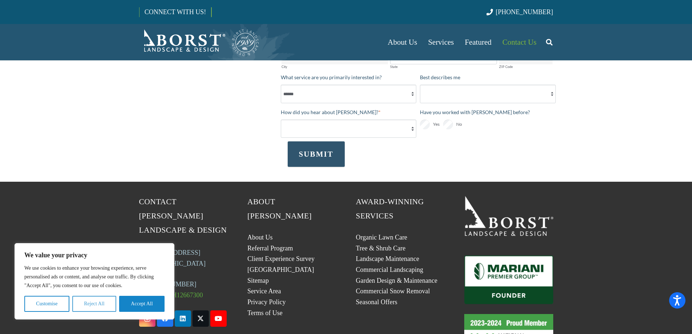 The width and height of the screenshot is (692, 334). What do you see at coordinates (267, 302) in the screenshot?
I see `a: Privacy Policy` at bounding box center [267, 302].